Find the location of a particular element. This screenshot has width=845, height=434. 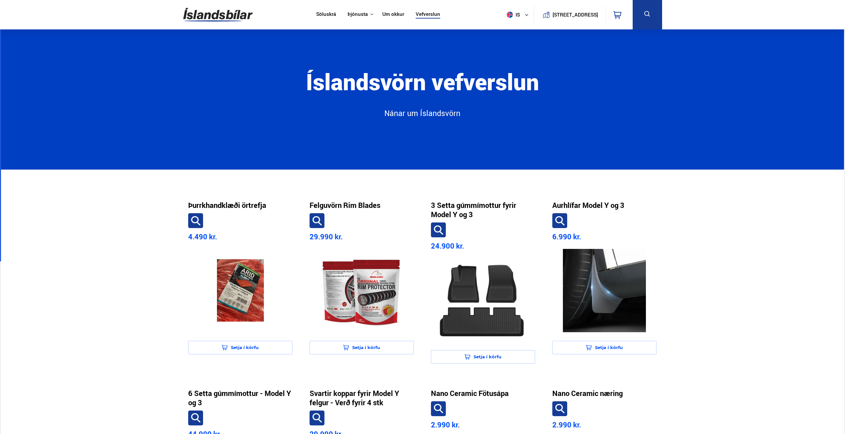

img: product-image-3 is located at coordinates (604, 291).